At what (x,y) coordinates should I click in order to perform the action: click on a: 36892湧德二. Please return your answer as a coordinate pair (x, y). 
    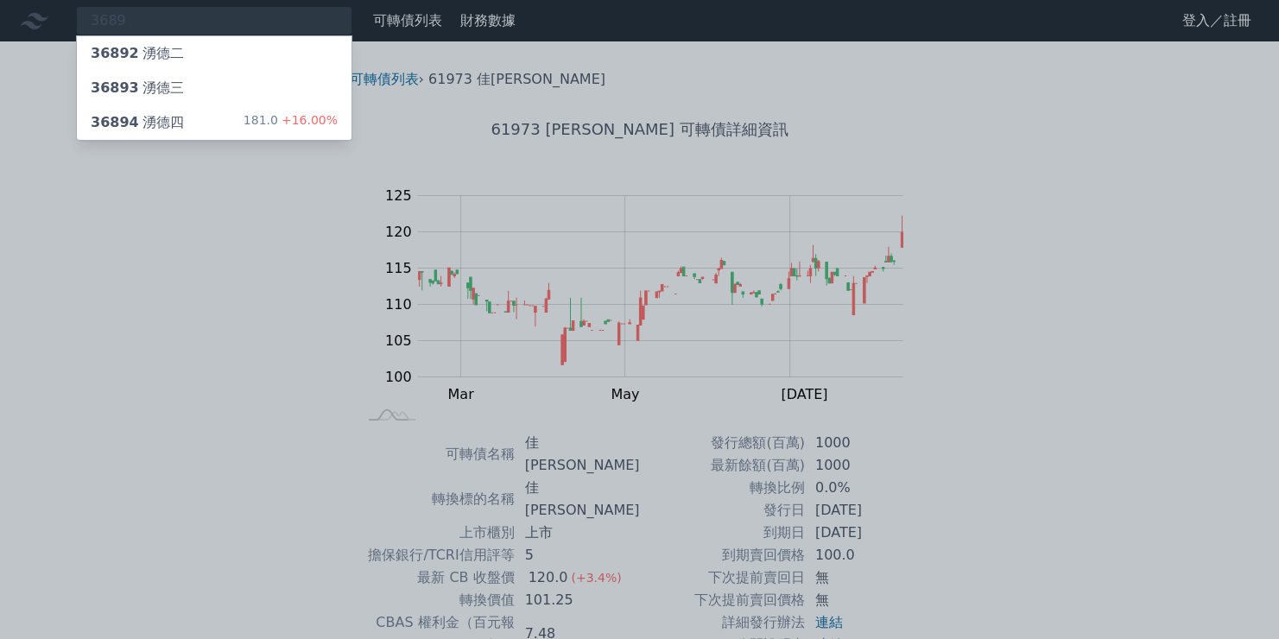
    Looking at the image, I should click on (214, 54).